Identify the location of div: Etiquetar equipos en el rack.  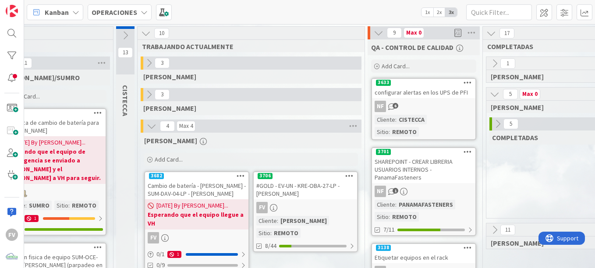
(423, 257).